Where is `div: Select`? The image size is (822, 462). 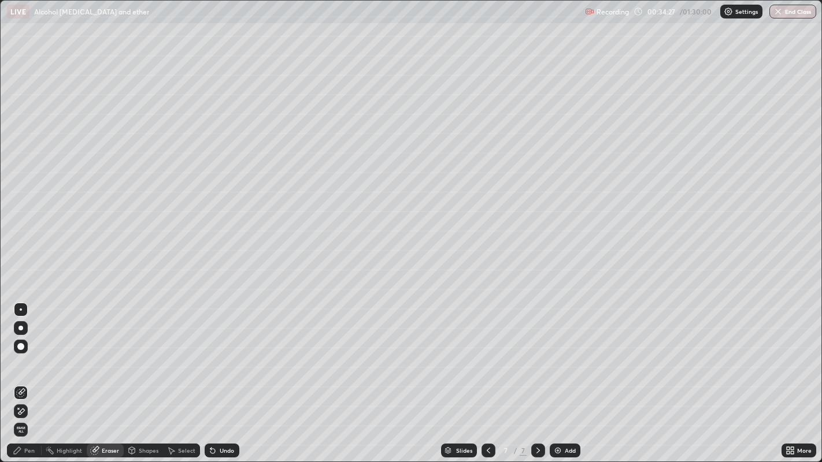
div: Select is located at coordinates (187, 451).